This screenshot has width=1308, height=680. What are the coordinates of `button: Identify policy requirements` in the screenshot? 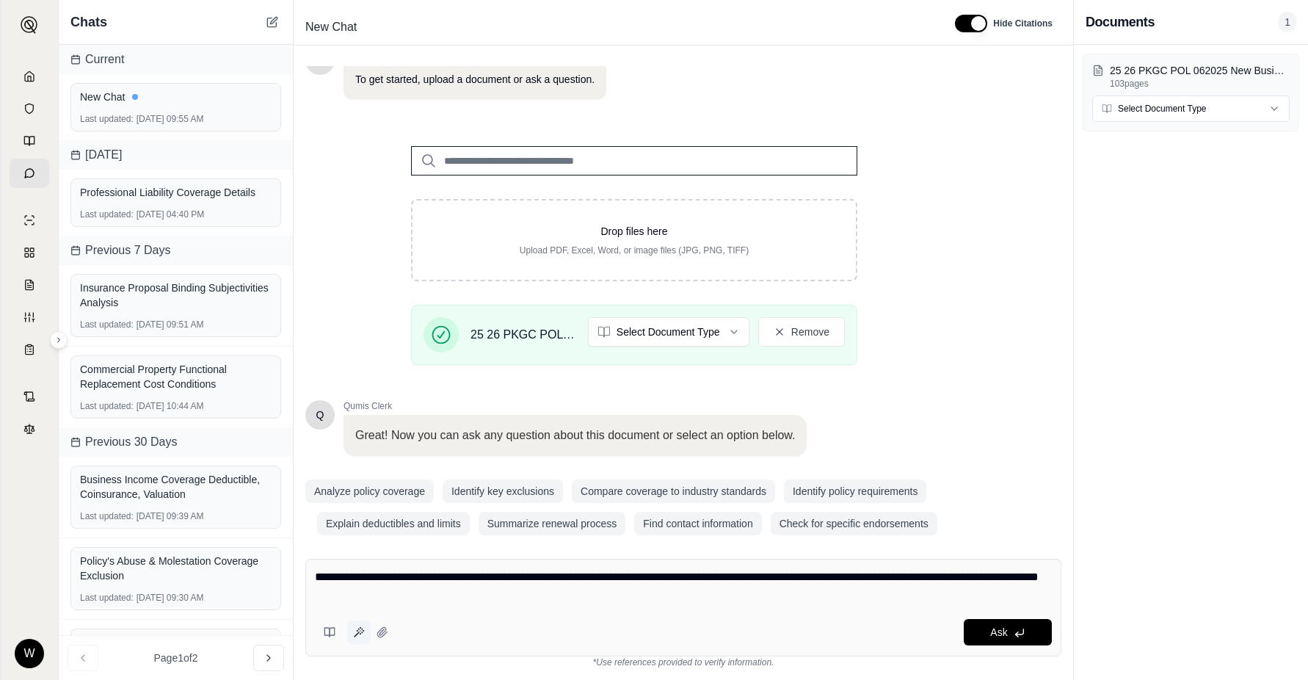 It's located at (855, 491).